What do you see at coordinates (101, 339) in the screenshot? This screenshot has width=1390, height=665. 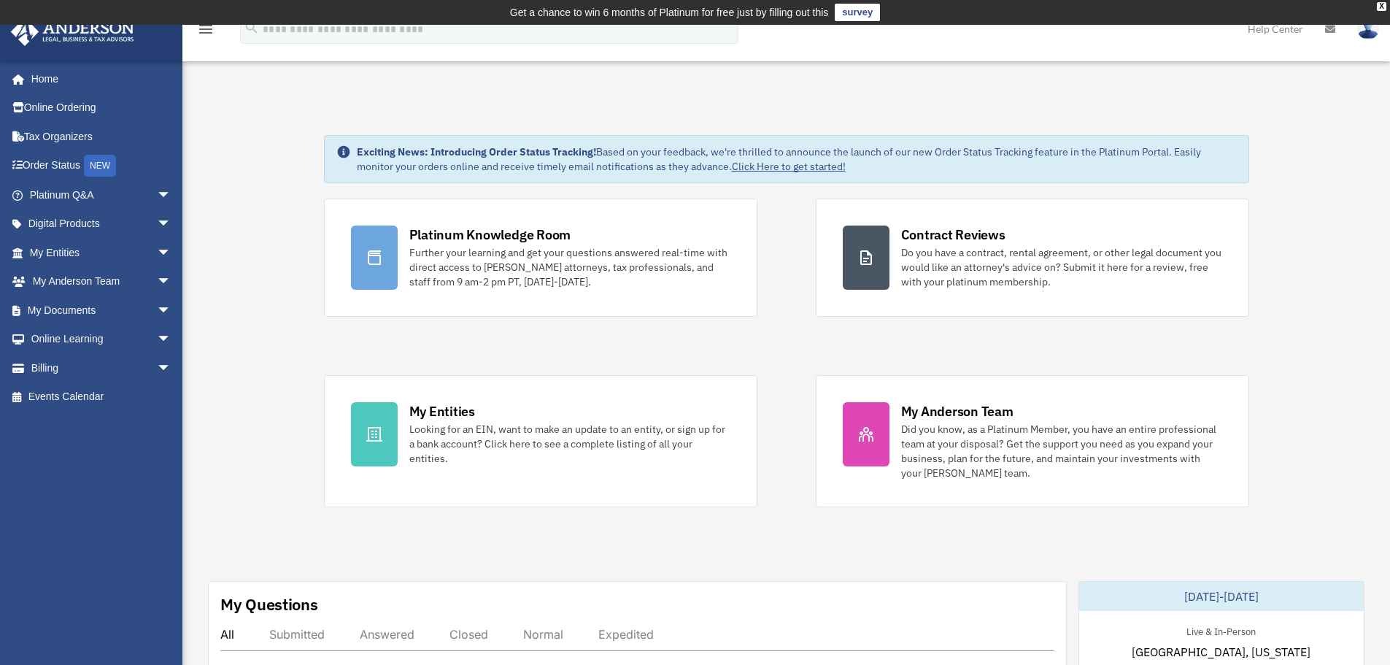 I see `a: Online Learningarrow_drop_down` at bounding box center [101, 339].